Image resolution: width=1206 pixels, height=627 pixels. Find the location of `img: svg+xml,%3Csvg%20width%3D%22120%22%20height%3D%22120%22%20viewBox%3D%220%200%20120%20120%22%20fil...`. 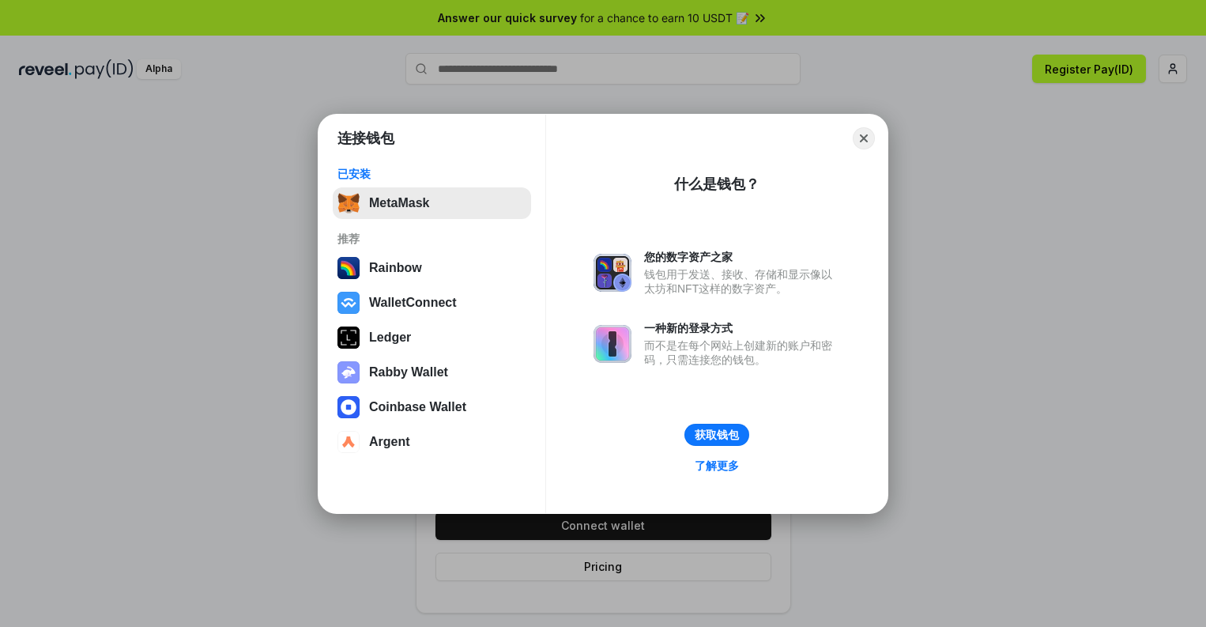

img: svg+xml,%3Csvg%20width%3D%22120%22%20height%3D%22120%22%20viewBox%3D%220%200%20120%20120%22%20fil... is located at coordinates (349, 268).